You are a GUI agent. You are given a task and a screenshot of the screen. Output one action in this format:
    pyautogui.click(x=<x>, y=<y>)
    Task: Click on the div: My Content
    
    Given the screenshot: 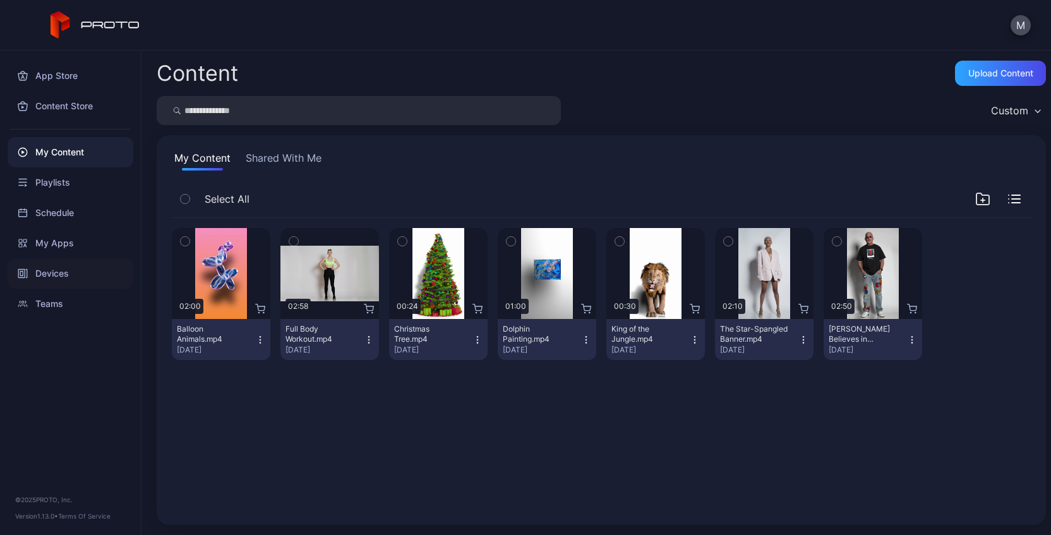 What is the action you would take?
    pyautogui.click(x=70, y=152)
    